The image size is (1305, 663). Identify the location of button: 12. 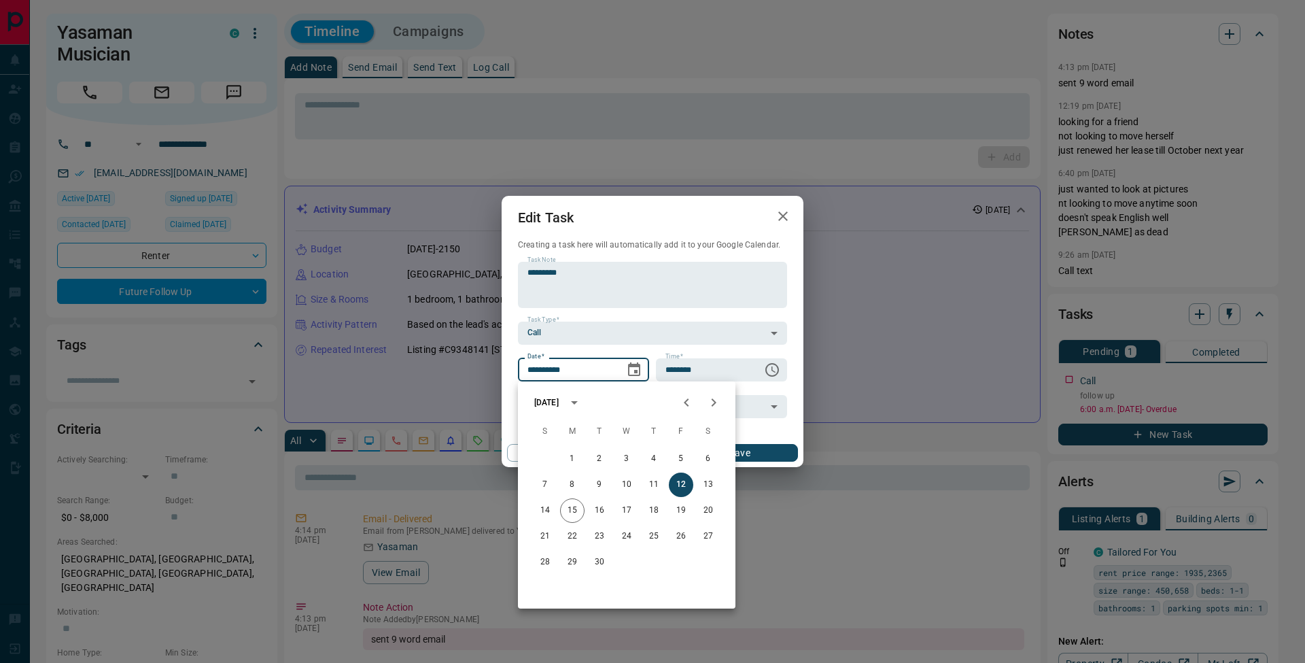
(681, 485).